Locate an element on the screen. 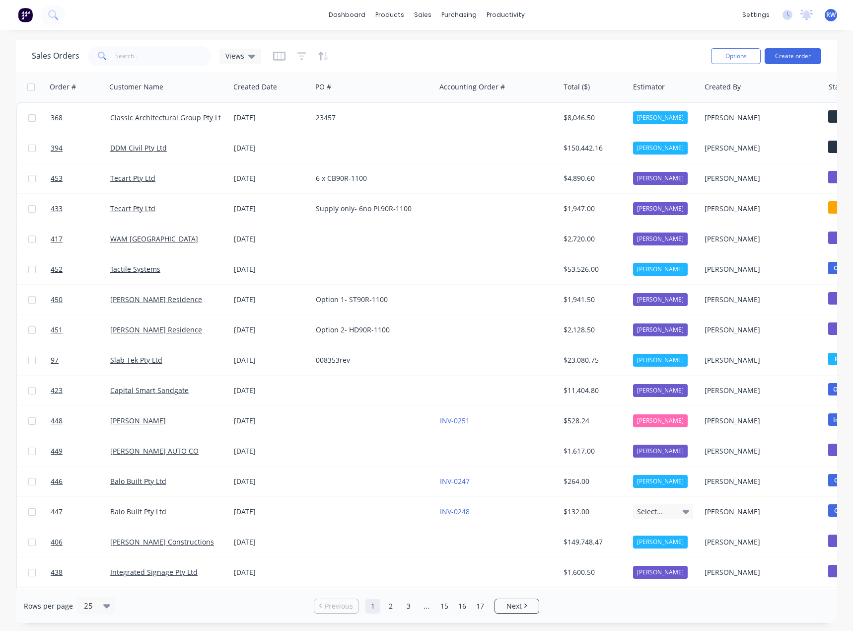 The image size is (853, 631). div: 6 x CB90R-1100 is located at coordinates (371, 178).